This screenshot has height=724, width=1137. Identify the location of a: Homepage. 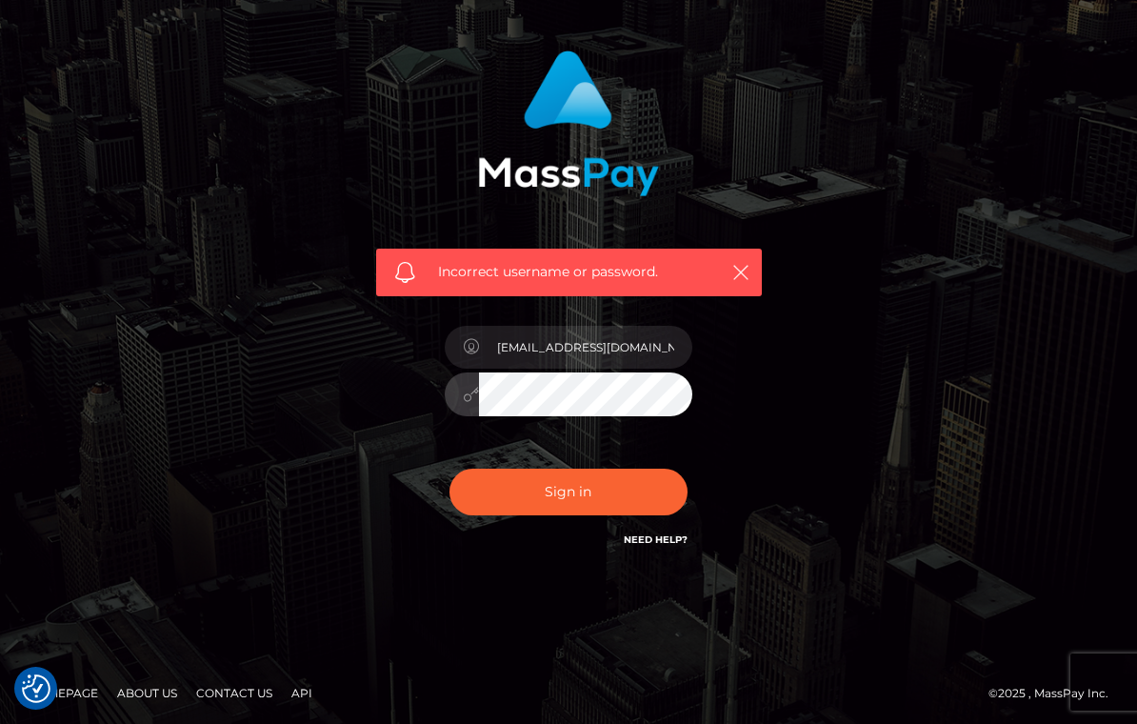
(63, 693).